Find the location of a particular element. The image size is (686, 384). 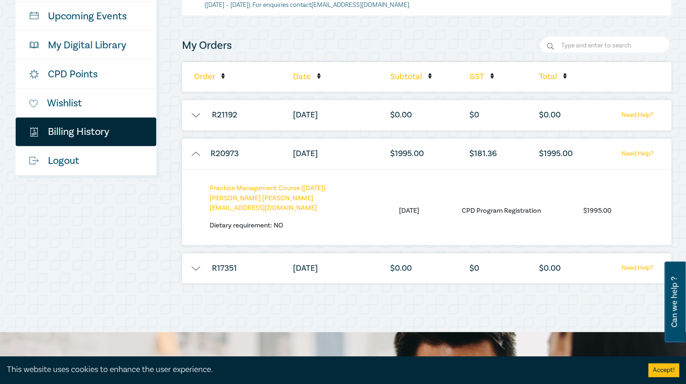

span: no is located at coordinates (278, 225).